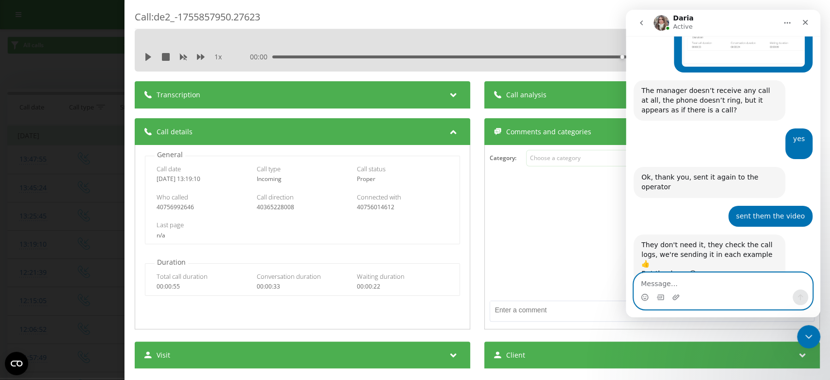 The height and width of the screenshot is (380, 830). I want to click on div: yes ​, so click(173, 134).